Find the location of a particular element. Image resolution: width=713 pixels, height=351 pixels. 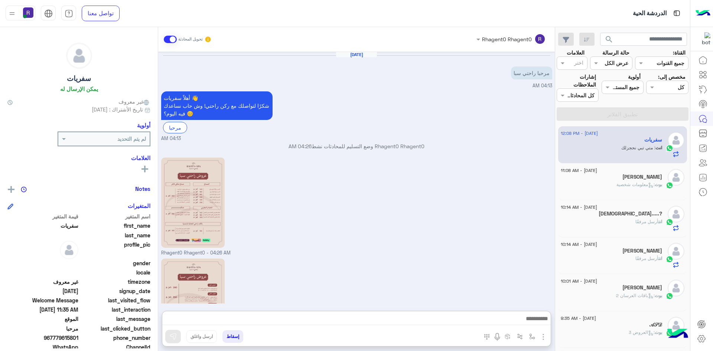

span: Rhagent0 Rhagent0 - 04:26 AM is located at coordinates (196, 253).